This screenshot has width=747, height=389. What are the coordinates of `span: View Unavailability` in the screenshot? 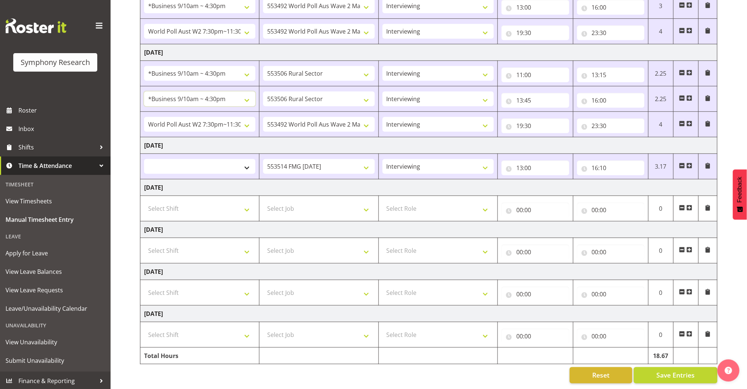 It's located at (55, 342).